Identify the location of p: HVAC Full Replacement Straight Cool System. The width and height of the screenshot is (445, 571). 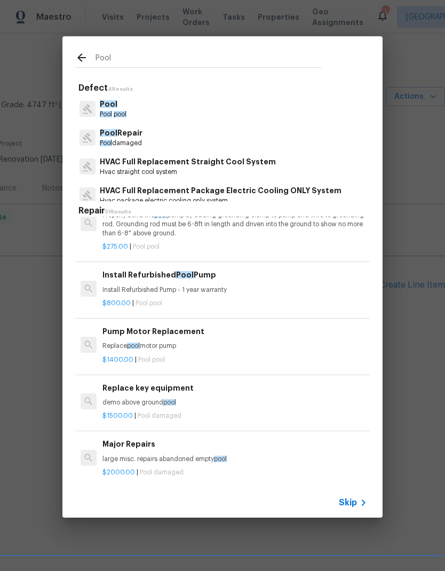
(188, 162).